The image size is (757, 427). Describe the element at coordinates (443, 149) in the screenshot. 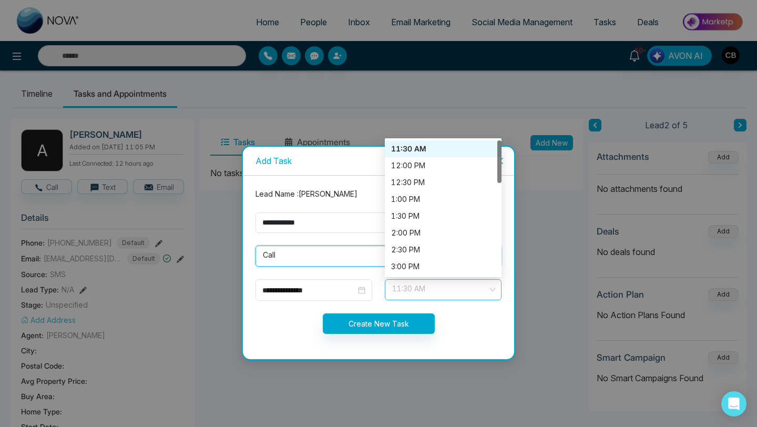

I see `div: 11:30 AM` at that location.